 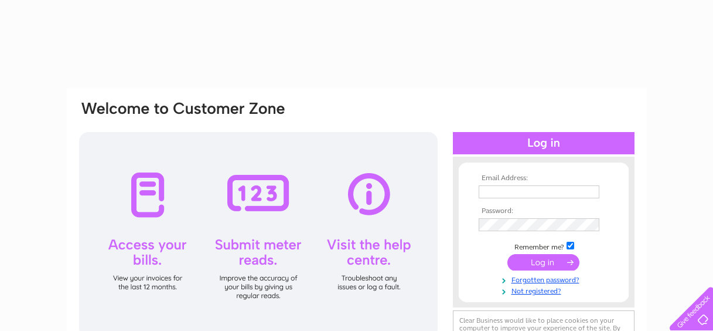 What do you see at coordinates (544, 178) in the screenshot?
I see `th: Email Address:` at bounding box center [544, 178].